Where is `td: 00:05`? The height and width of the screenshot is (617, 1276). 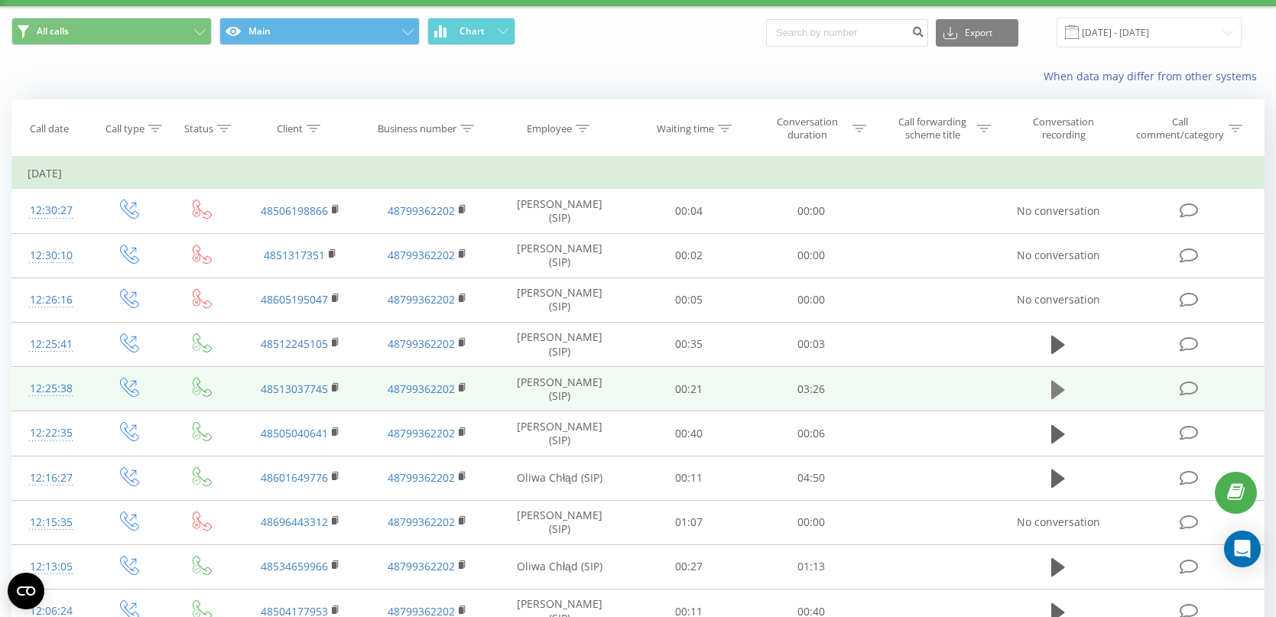
td: 00:05 is located at coordinates (689, 300).